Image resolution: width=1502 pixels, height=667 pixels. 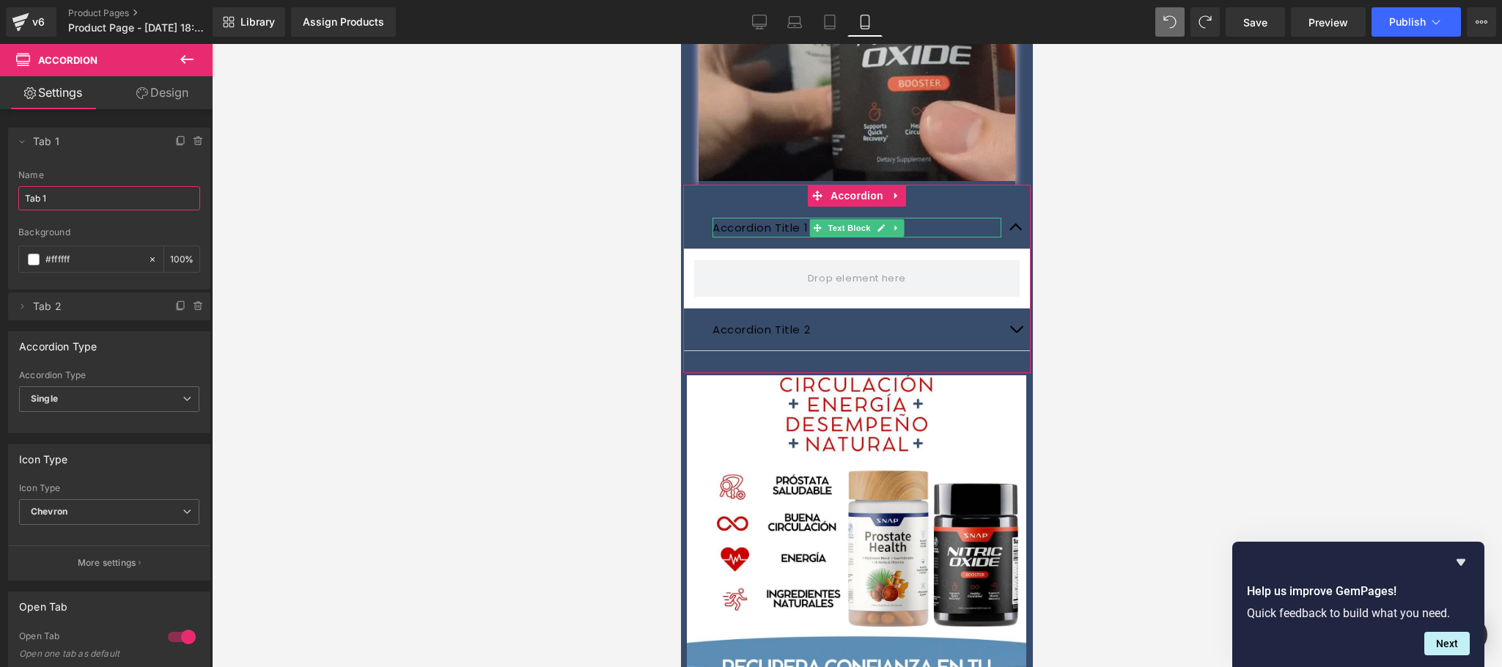 What do you see at coordinates (1460, 562) in the screenshot?
I see `button: Hide survey` at bounding box center [1460, 562].